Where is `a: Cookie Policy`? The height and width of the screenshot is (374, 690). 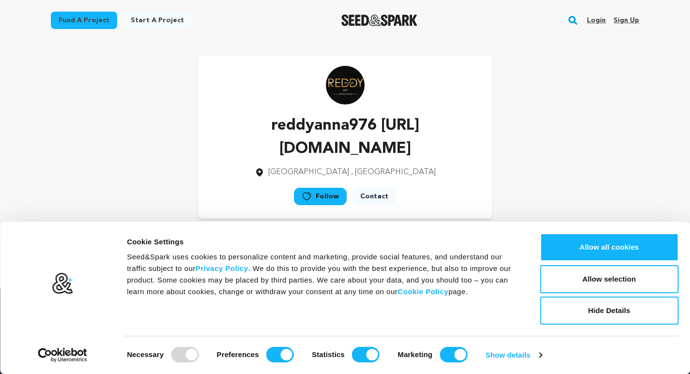
a: Cookie Policy is located at coordinates (423, 292).